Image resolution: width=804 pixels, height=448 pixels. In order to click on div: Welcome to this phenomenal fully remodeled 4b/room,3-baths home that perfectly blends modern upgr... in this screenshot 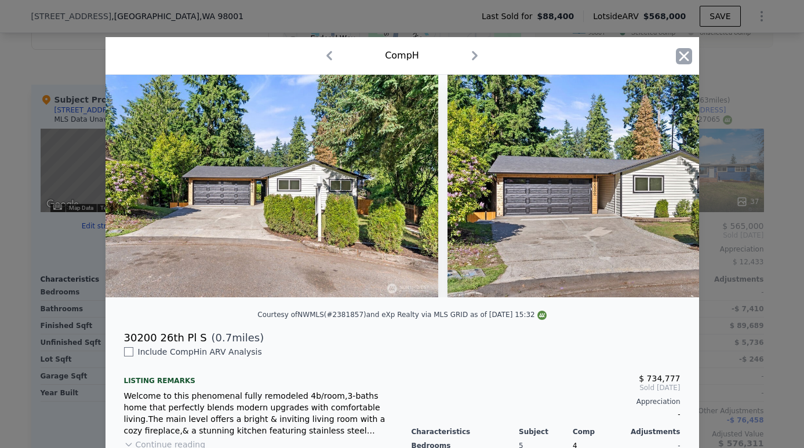, I will do `click(259, 413)`.